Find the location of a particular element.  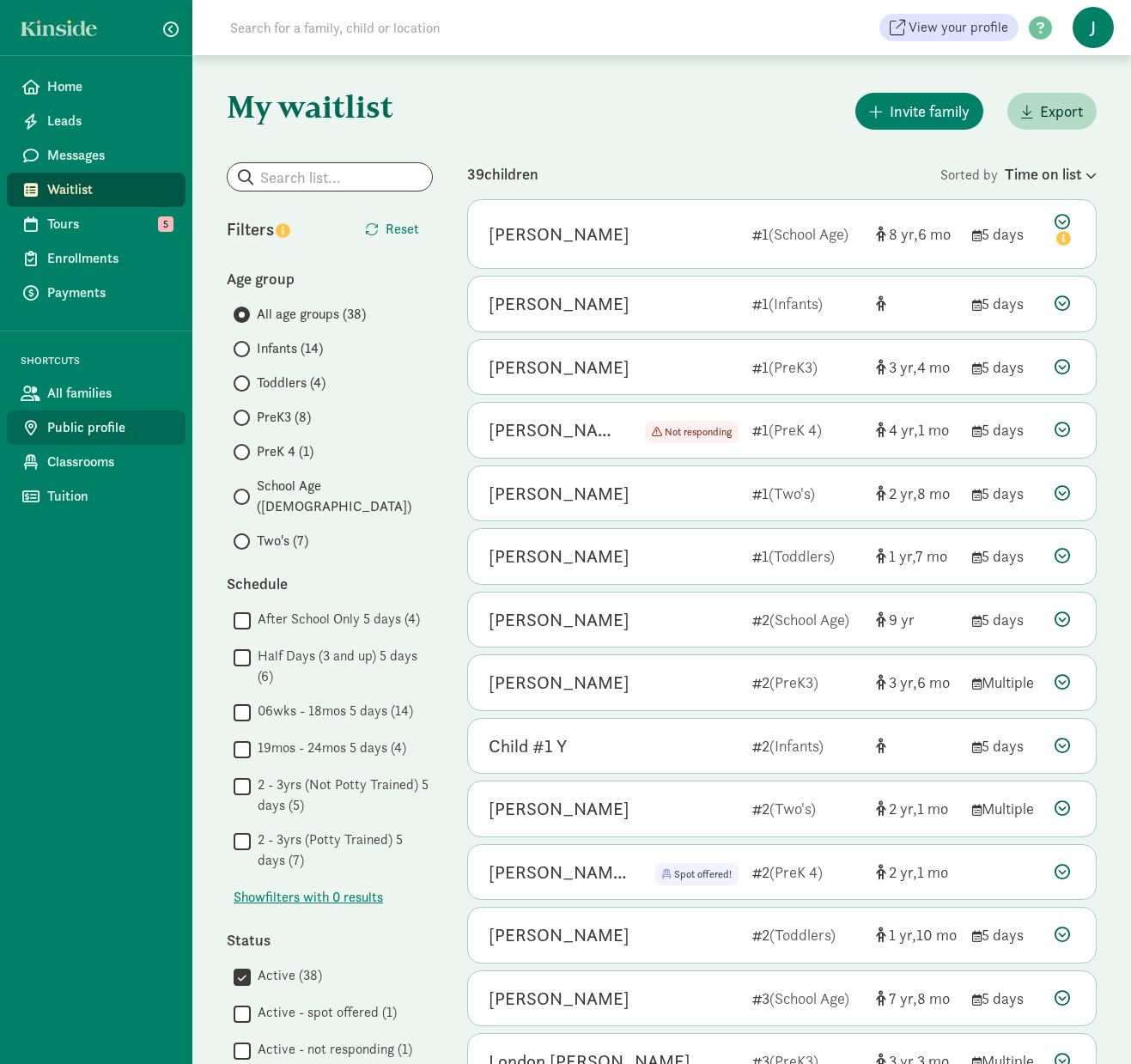

a: Public profile is located at coordinates (96, 427).